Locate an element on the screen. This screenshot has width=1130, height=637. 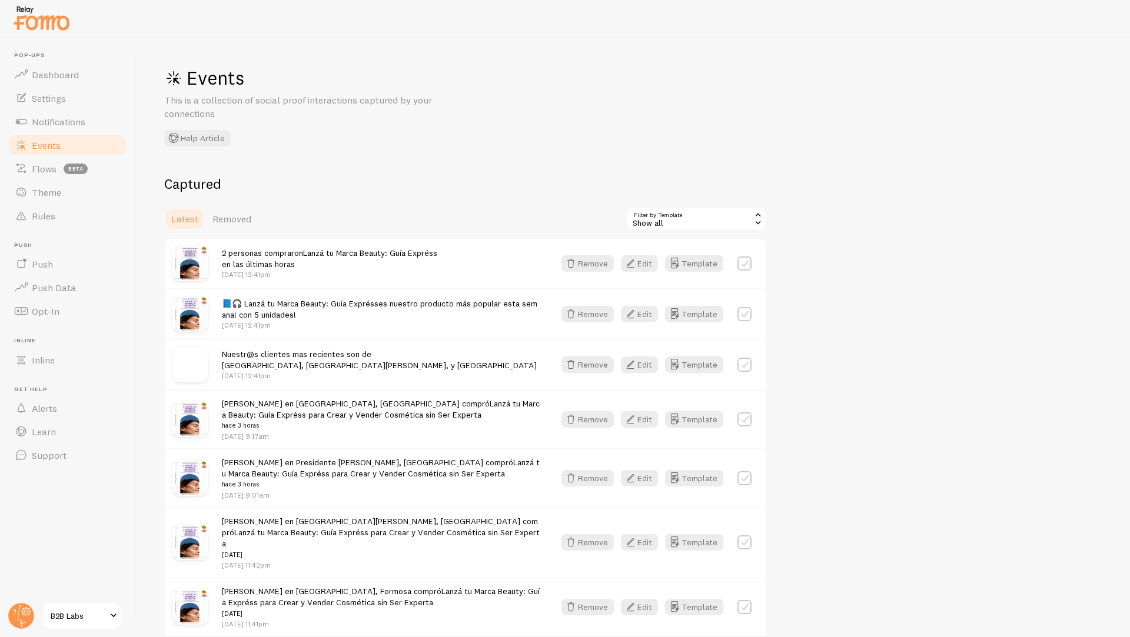
a: Push is located at coordinates (68, 264).